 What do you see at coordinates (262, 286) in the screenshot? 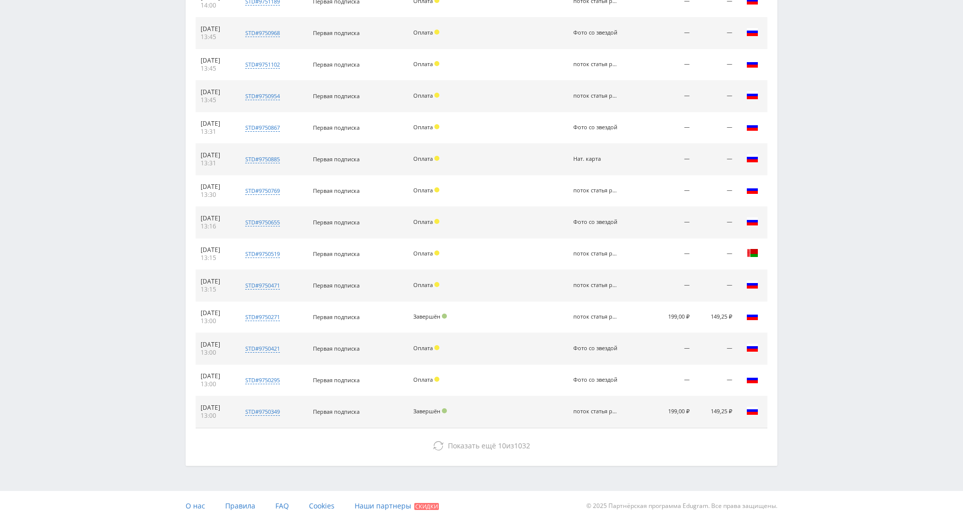
I see `div: std#9750471` at bounding box center [262, 286].